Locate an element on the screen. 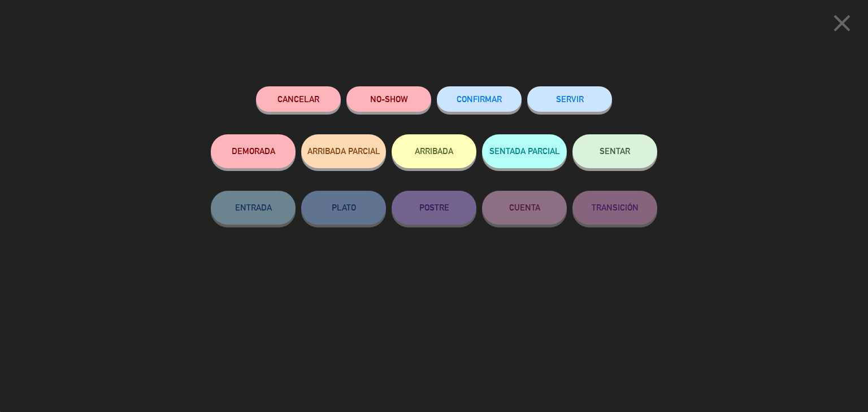 The image size is (868, 412). button: ARRIBADA PARCIAL is located at coordinates (343, 151).